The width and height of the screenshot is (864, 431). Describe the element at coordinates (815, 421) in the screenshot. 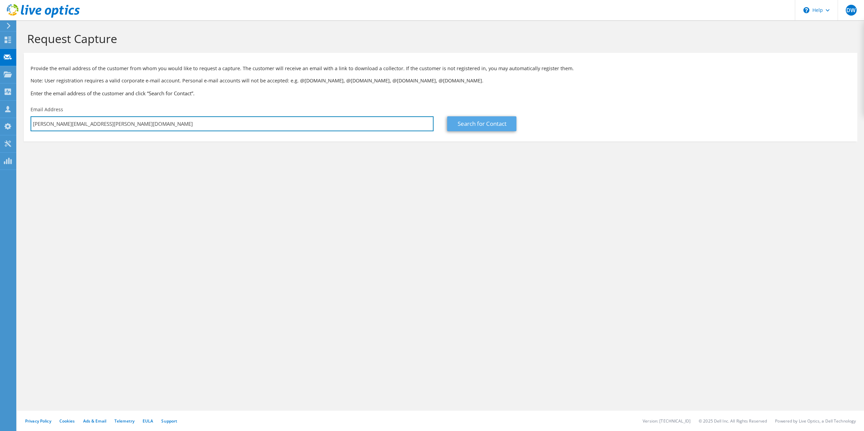

I see `li: Powered by Live Optics, a Dell Technology` at that location.